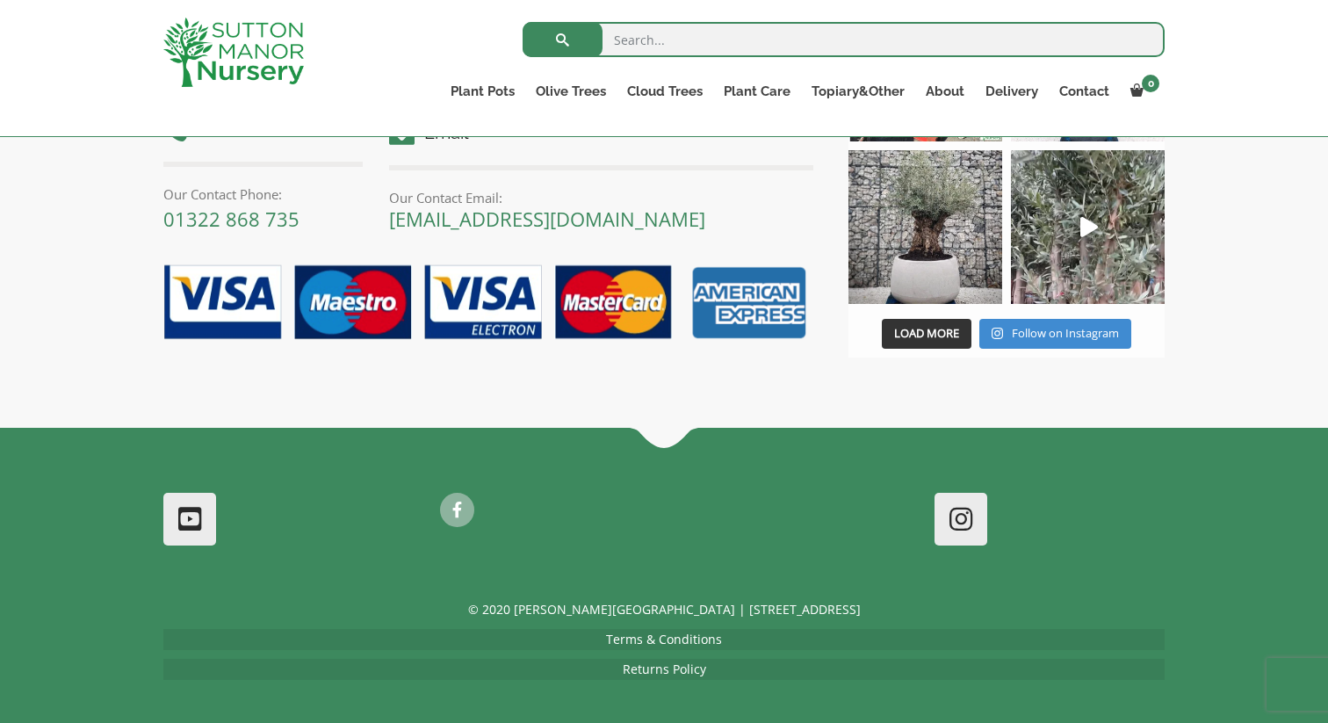 Image resolution: width=1328 pixels, height=723 pixels. Describe the element at coordinates (1087, 227) in the screenshot. I see `a: Play` at that location.